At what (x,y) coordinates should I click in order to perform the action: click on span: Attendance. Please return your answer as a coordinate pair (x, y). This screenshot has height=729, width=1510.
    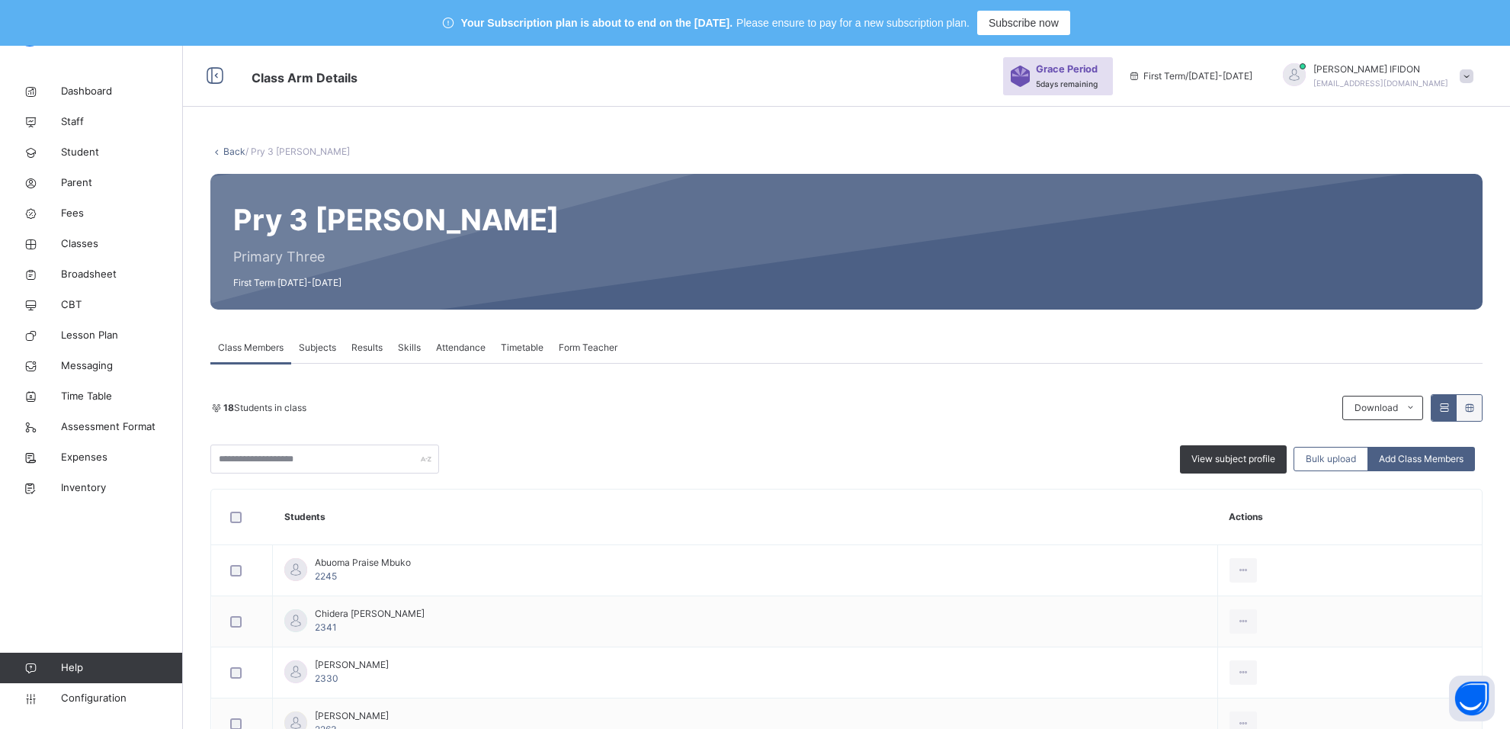
    Looking at the image, I should click on (460, 348).